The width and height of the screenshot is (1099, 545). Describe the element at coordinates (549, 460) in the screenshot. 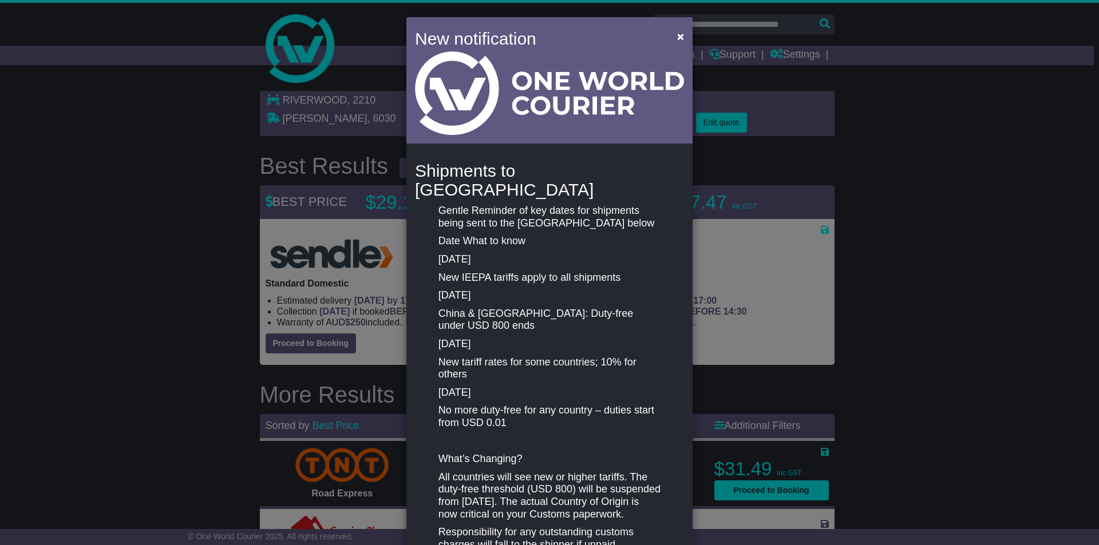

I see `p: What’s Changing?` at that location.